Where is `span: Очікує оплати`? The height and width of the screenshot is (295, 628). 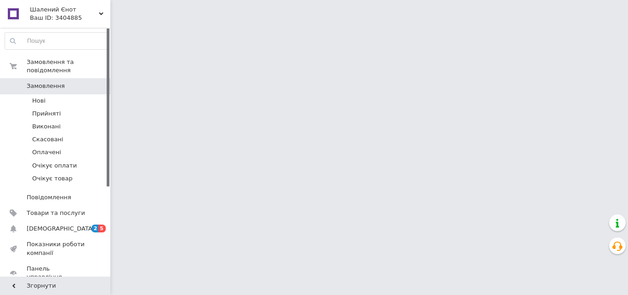
span: Очікує оплати is located at coordinates (54, 166).